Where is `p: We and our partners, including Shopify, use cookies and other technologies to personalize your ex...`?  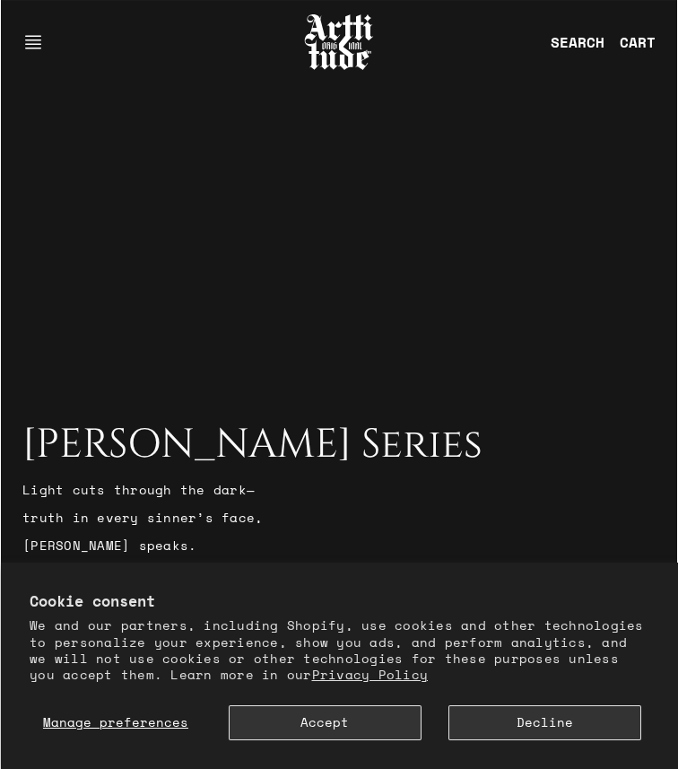
p: We and our partners, including Shopify, use cookies and other technologies to personalize your ex... is located at coordinates (340, 649).